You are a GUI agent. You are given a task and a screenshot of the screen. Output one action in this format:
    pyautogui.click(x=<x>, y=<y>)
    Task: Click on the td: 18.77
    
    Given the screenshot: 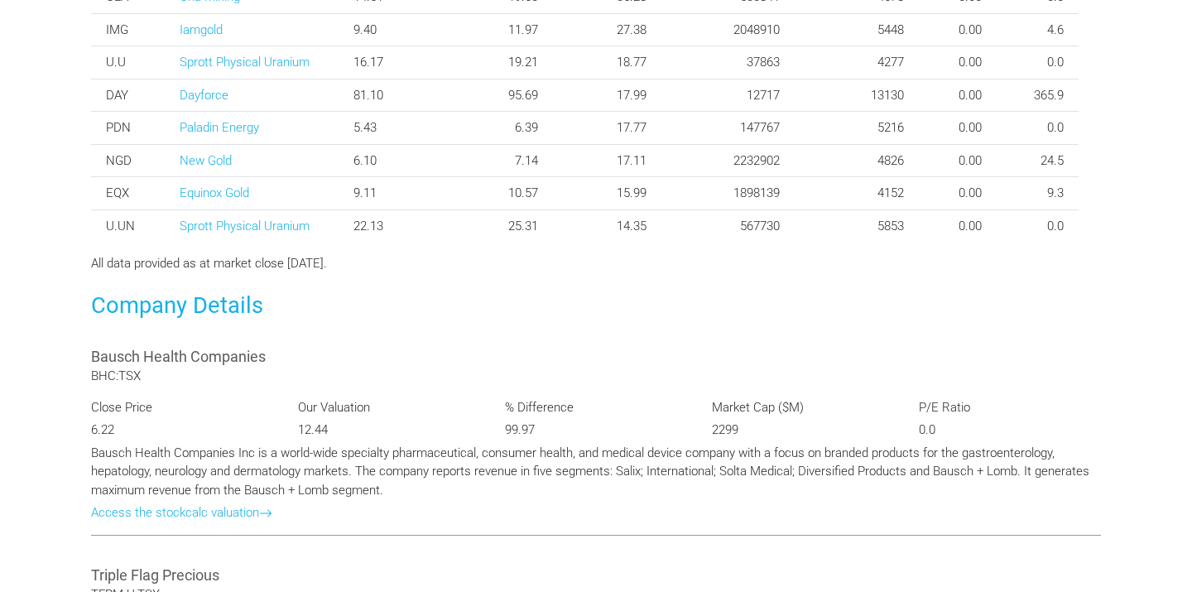 What is the action you would take?
    pyautogui.click(x=607, y=63)
    